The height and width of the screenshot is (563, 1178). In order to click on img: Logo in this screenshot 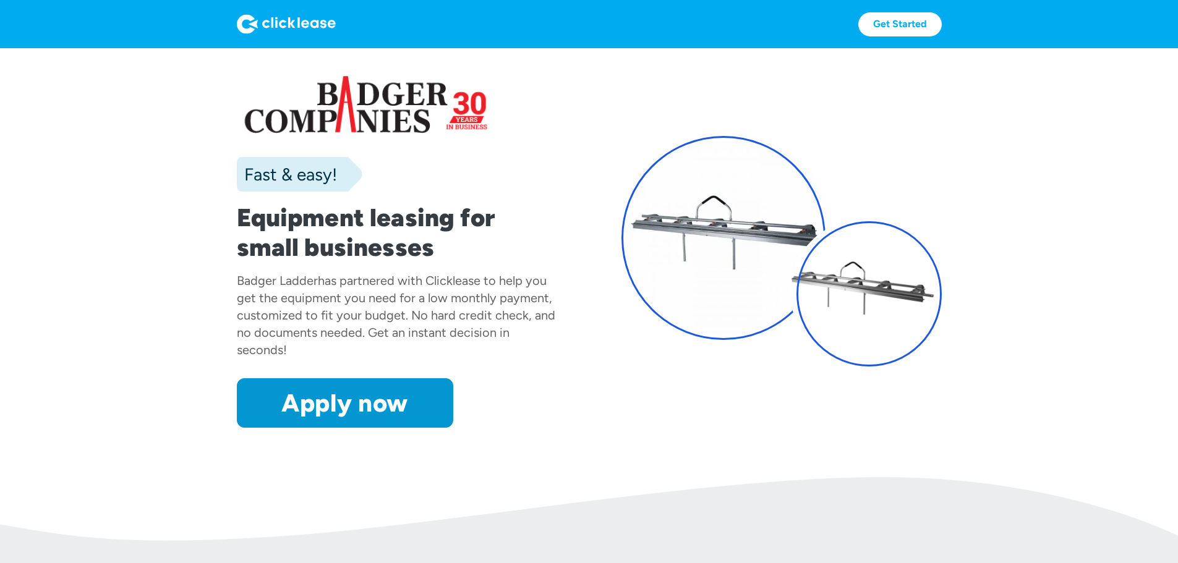, I will do `click(286, 24)`.